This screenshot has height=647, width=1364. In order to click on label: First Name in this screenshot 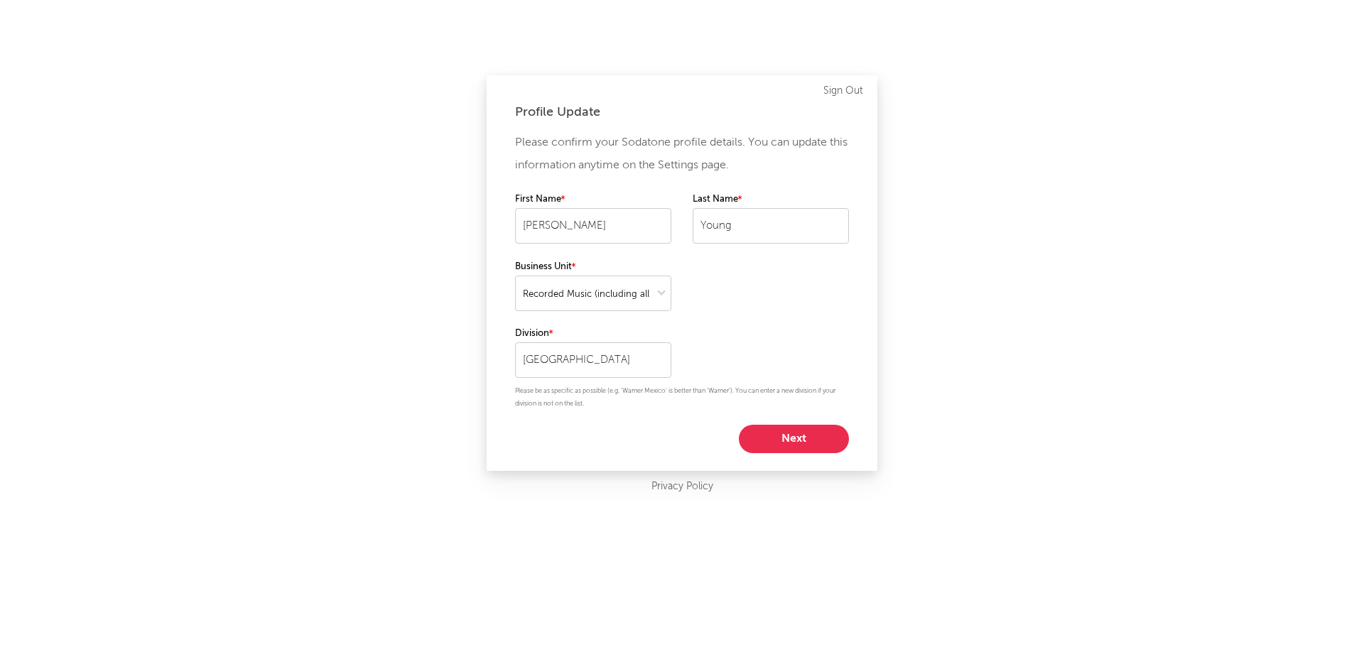, I will do `click(593, 200)`.